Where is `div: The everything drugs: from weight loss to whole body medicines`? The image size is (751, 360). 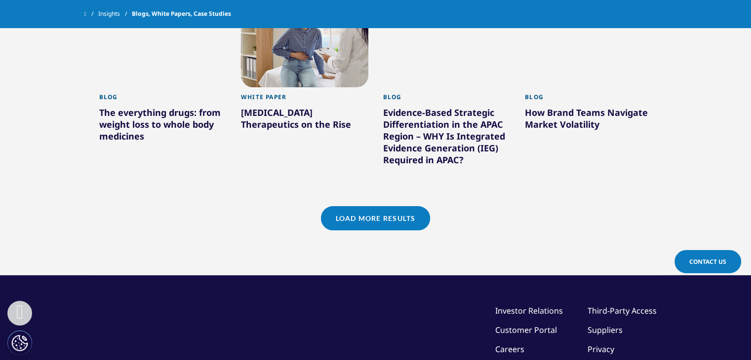
div: The everything drugs: from weight loss to whole body medicines is located at coordinates (163, 126).